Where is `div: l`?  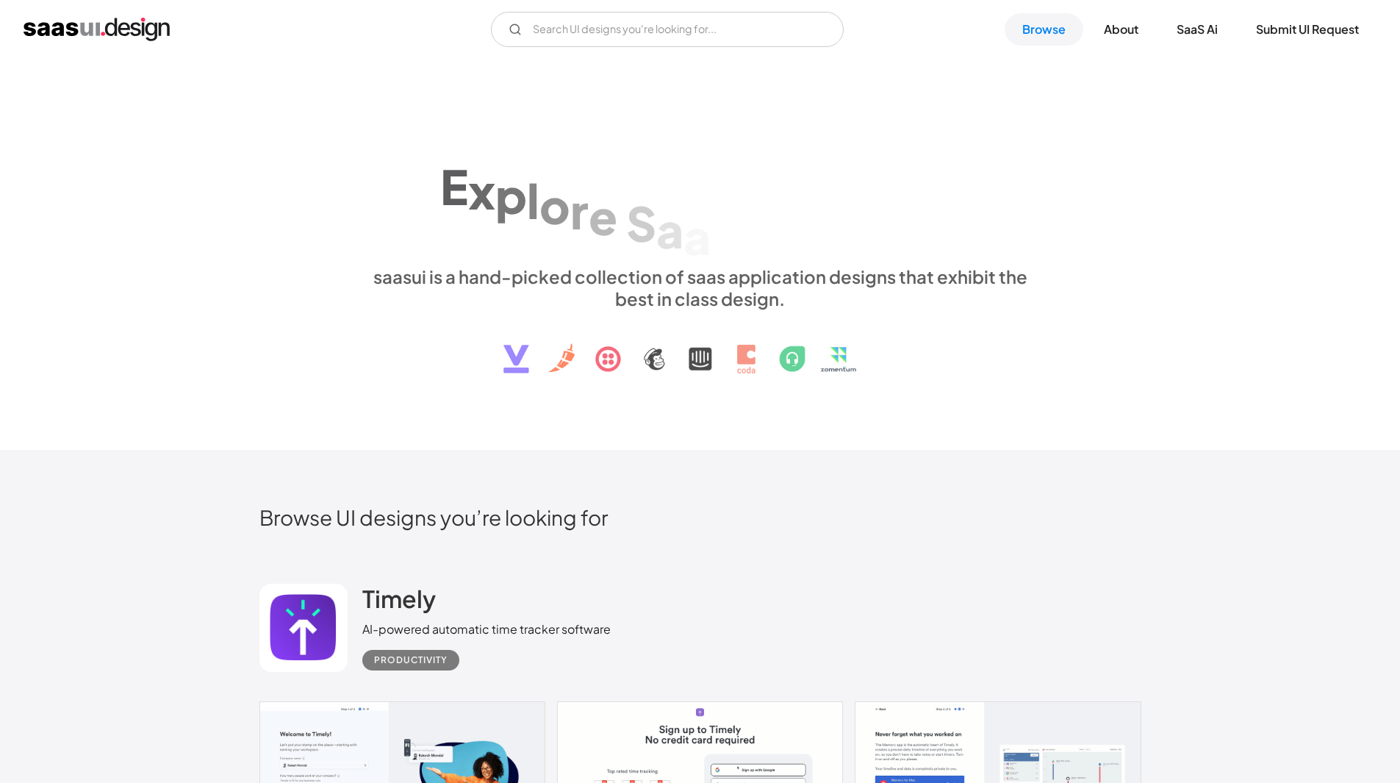 div: l is located at coordinates (533, 200).